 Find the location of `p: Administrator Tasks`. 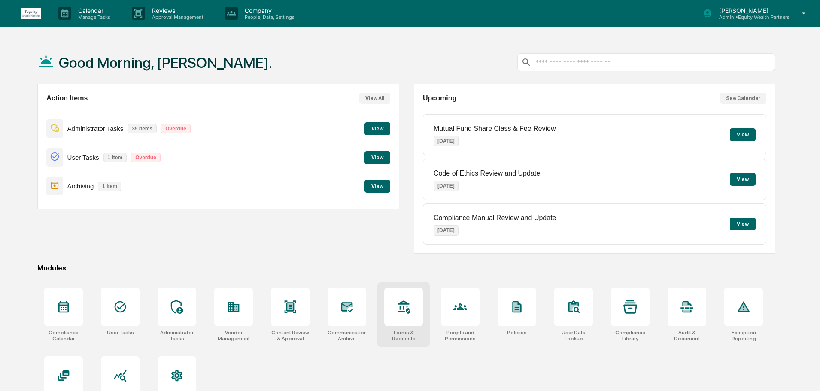

p: Administrator Tasks is located at coordinates (95, 128).